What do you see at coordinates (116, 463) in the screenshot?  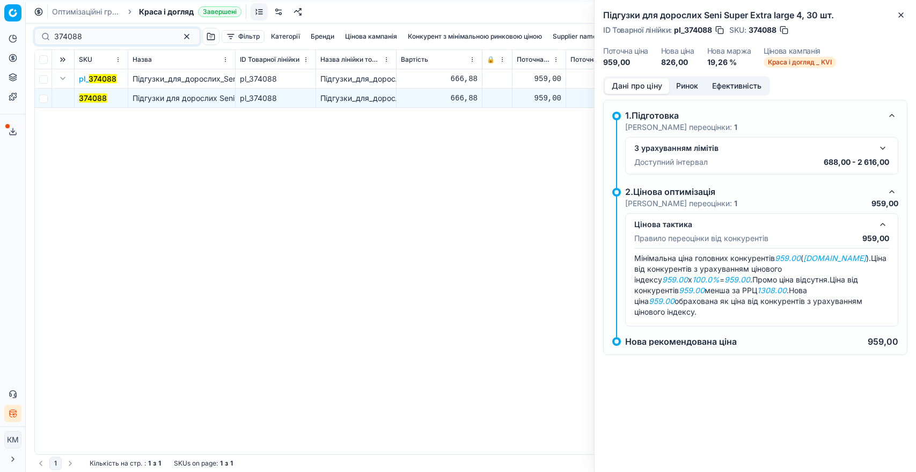 I see `span: Кількість на стр.` at bounding box center [116, 463].